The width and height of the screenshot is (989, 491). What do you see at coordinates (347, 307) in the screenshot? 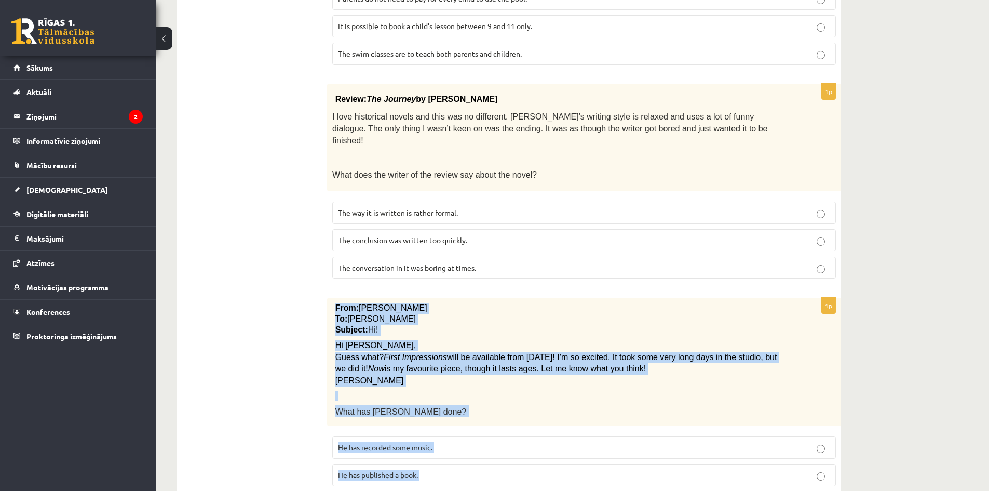
I see `span: From:` at bounding box center [347, 307].